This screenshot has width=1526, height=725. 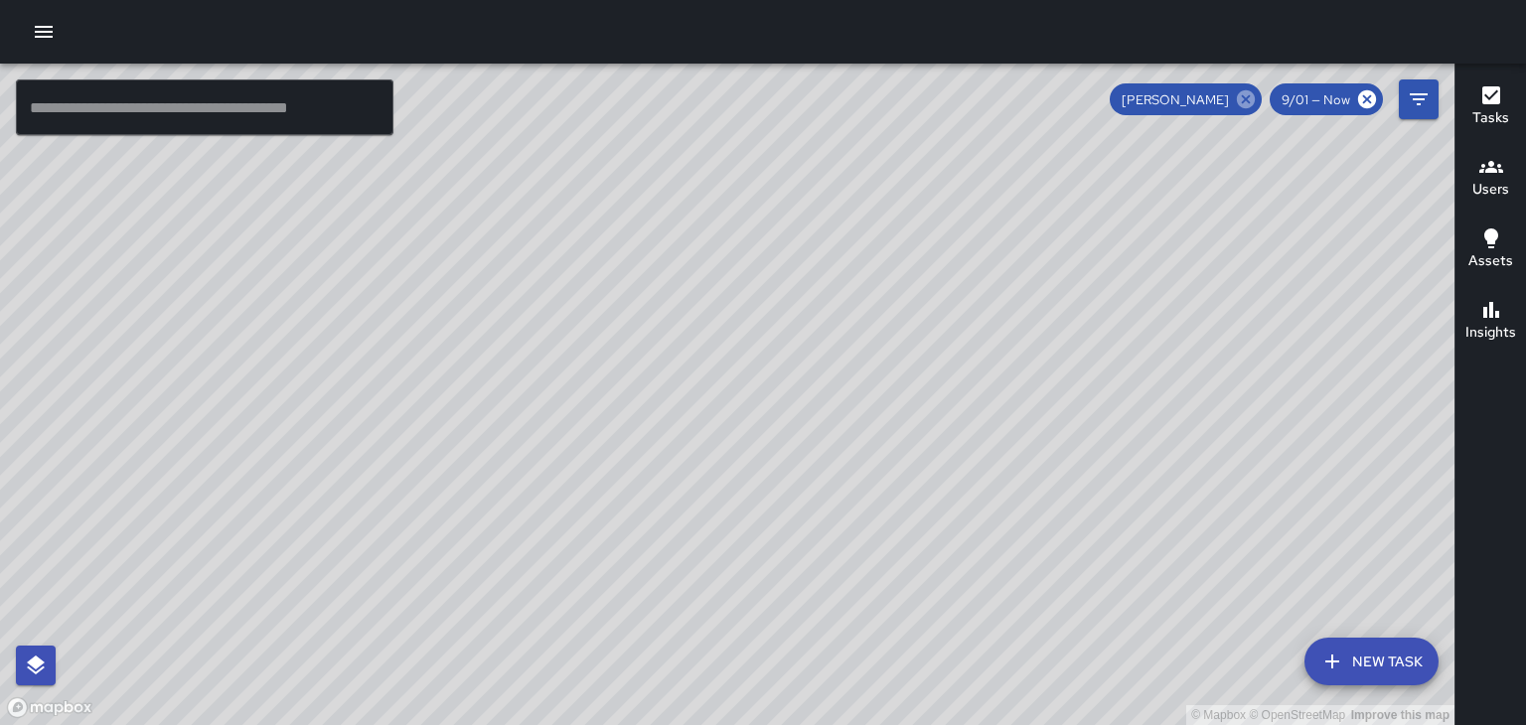 What do you see at coordinates (1490, 179) in the screenshot?
I see `button: Users` at bounding box center [1490, 179].